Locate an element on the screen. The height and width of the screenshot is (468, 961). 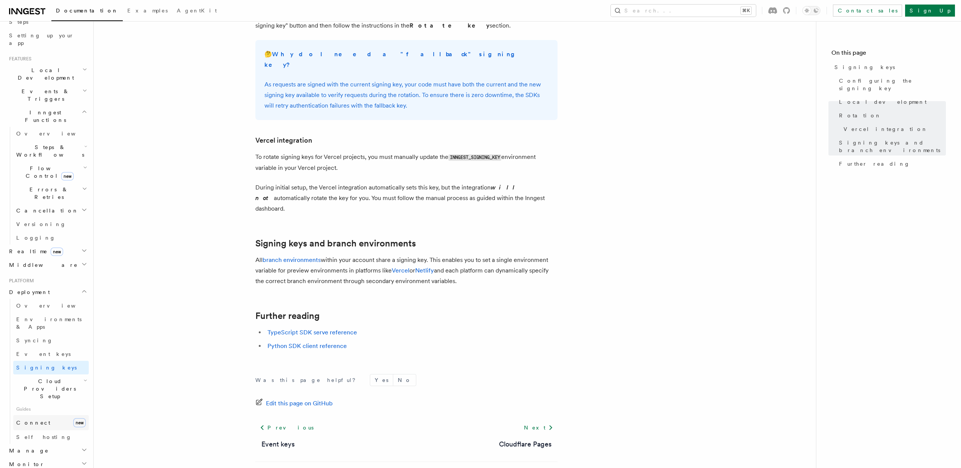
p: During initial setup, the Vercel integration automatically sets this key, but the integration aut... is located at coordinates (406, 198).